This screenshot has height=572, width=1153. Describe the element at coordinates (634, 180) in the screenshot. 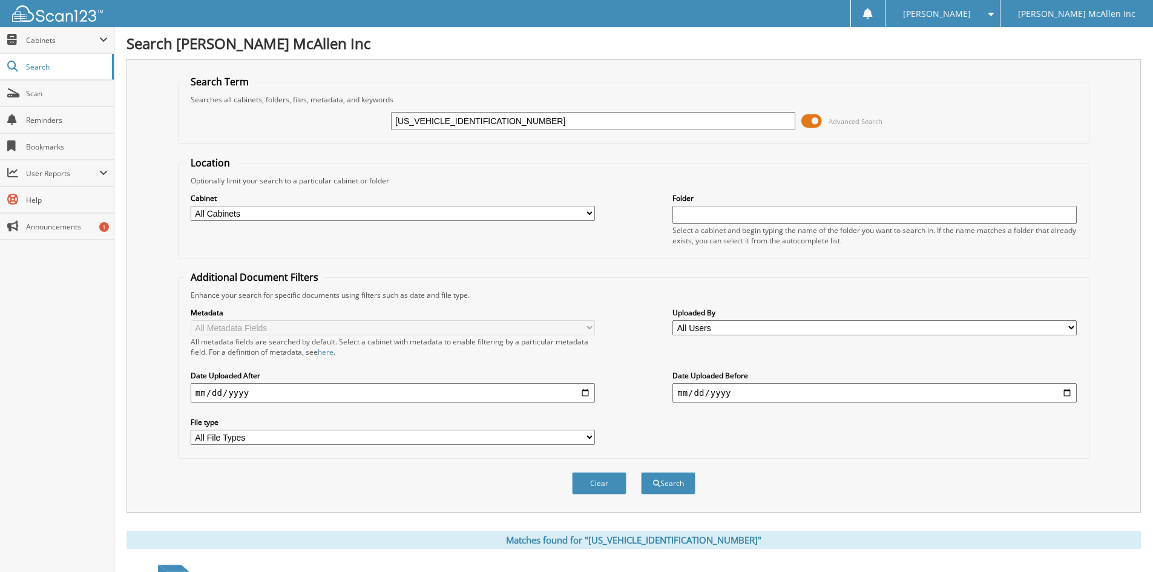

I see `div: Optionally limit your search to a particular cabinet or folder` at that location.